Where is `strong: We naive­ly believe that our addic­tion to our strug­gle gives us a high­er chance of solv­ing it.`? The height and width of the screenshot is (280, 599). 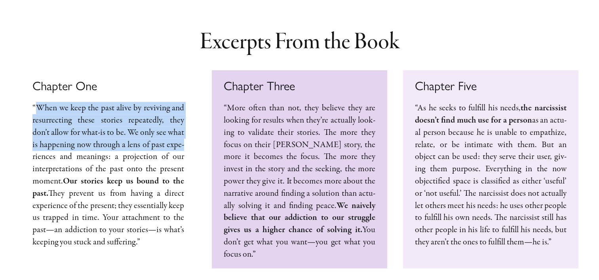 strong: We naive­ly believe that our addic­tion to our strug­gle gives us a high­er chance of solv­ing it. is located at coordinates (299, 218).